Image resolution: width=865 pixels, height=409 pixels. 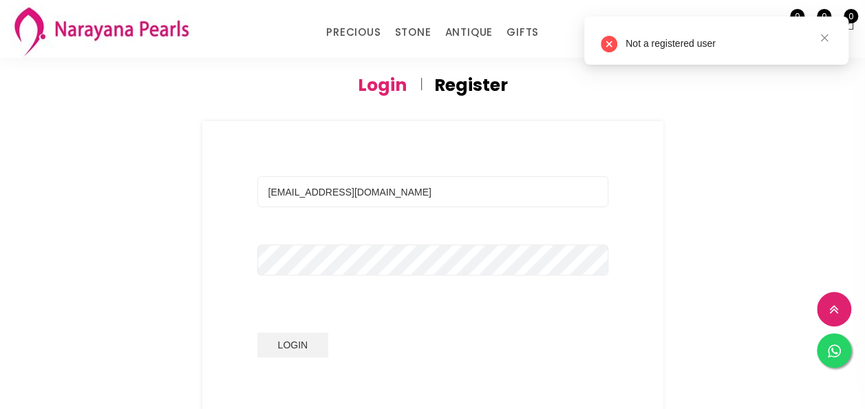 I want to click on h4: Login, so click(x=382, y=85).